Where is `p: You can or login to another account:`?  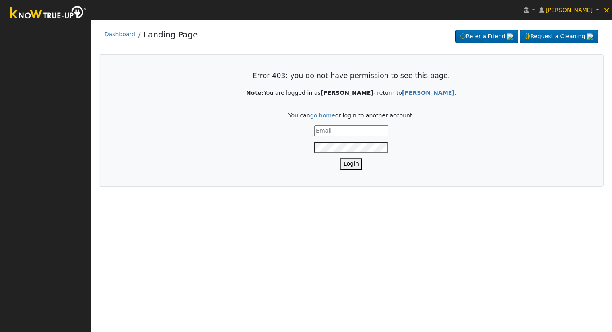 p: You can or login to another account: is located at coordinates (351, 115).